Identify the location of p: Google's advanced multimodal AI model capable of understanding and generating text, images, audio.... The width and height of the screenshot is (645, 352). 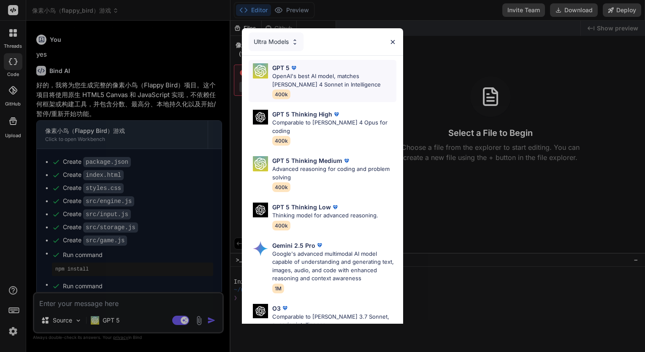
(335, 267).